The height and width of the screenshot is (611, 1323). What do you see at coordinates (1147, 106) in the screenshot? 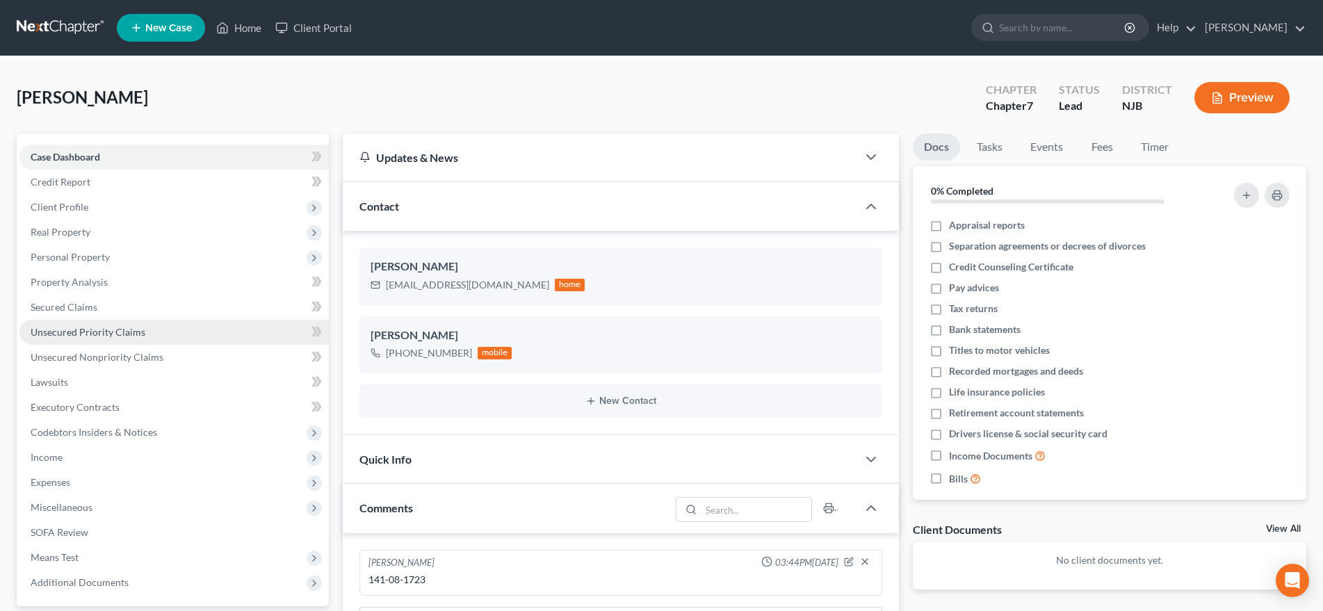
I see `div: NJB` at bounding box center [1147, 106].